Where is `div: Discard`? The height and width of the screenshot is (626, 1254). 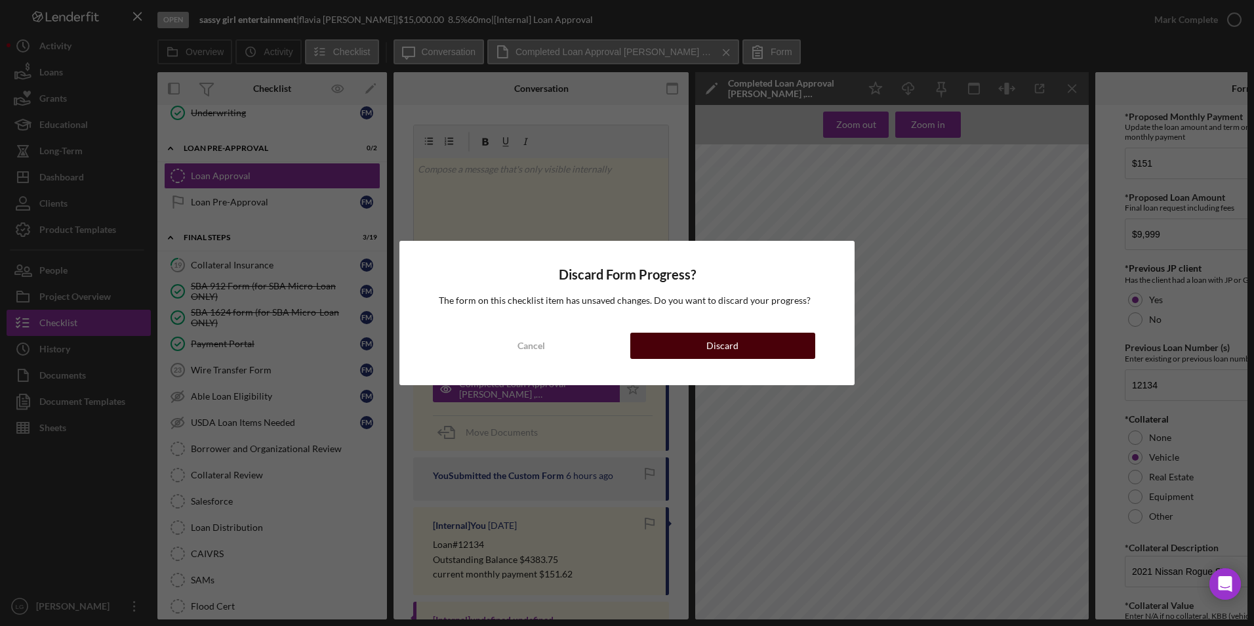
div: Discard is located at coordinates (722, 346).